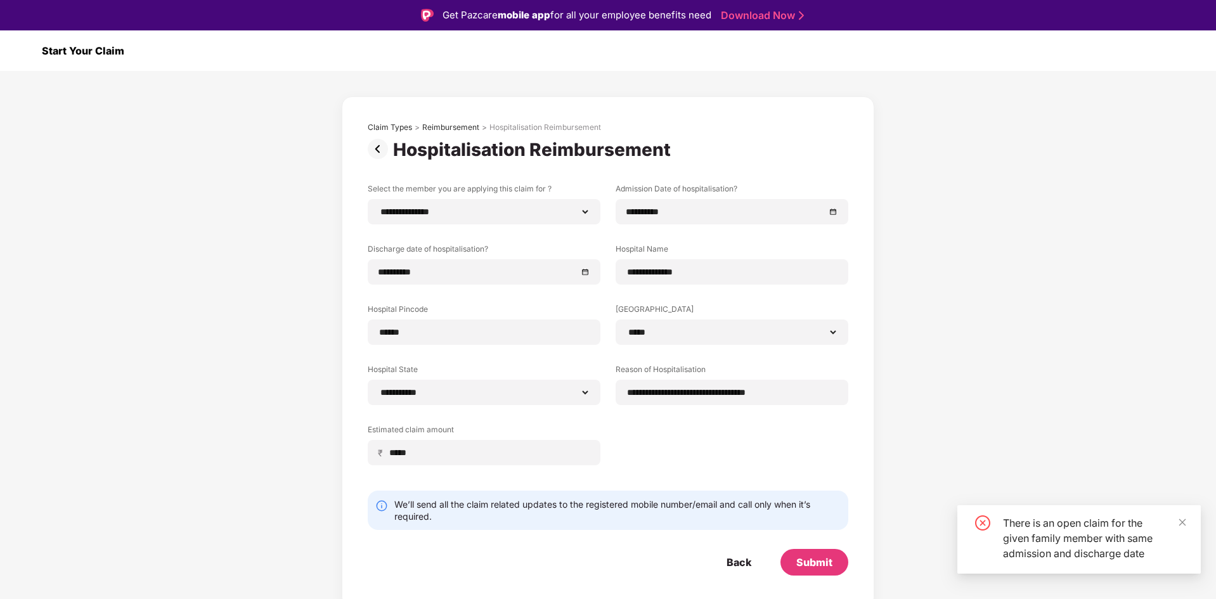  Describe the element at coordinates (739, 562) in the screenshot. I see `div: Back` at that location.